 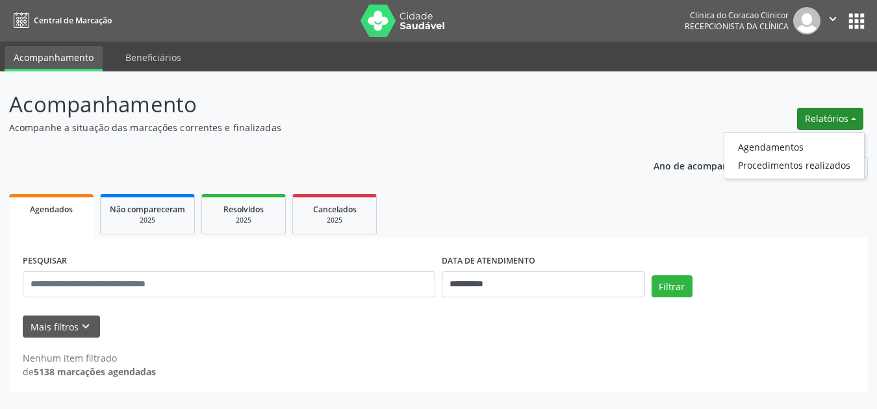 I want to click on a: Acompanhamento, so click(x=53, y=58).